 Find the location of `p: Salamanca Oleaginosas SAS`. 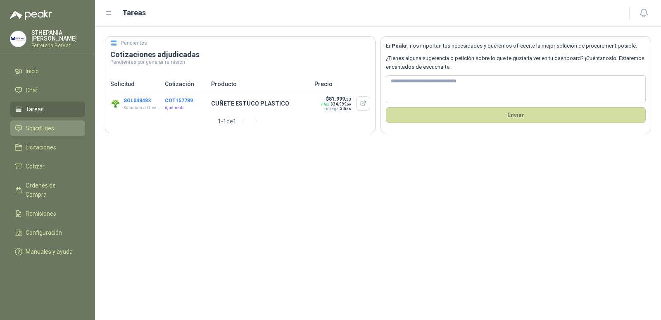

p: Salamanca Oleaginosas SAS is located at coordinates (142, 108).